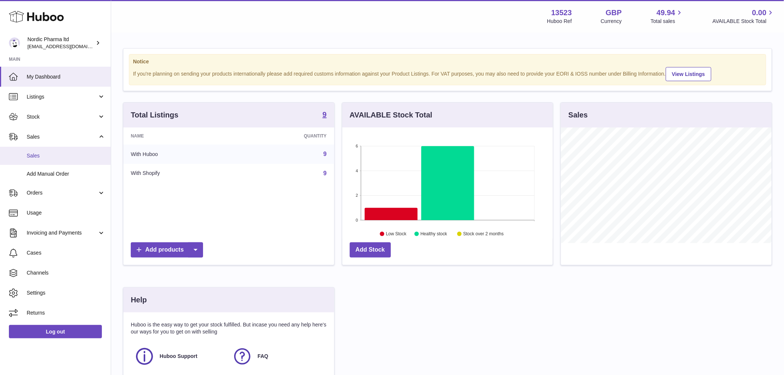 The width and height of the screenshot is (784, 375). Describe the element at coordinates (667, 21) in the screenshot. I see `span: Total sales` at that location.